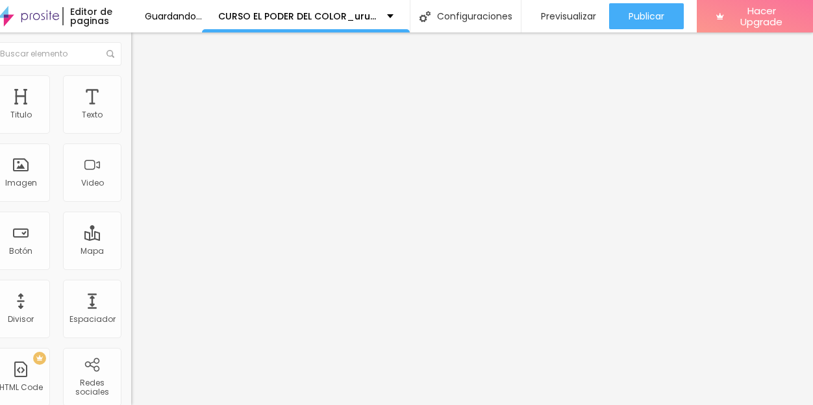 The height and width of the screenshot is (405, 813). I want to click on div: Video, so click(92, 183).